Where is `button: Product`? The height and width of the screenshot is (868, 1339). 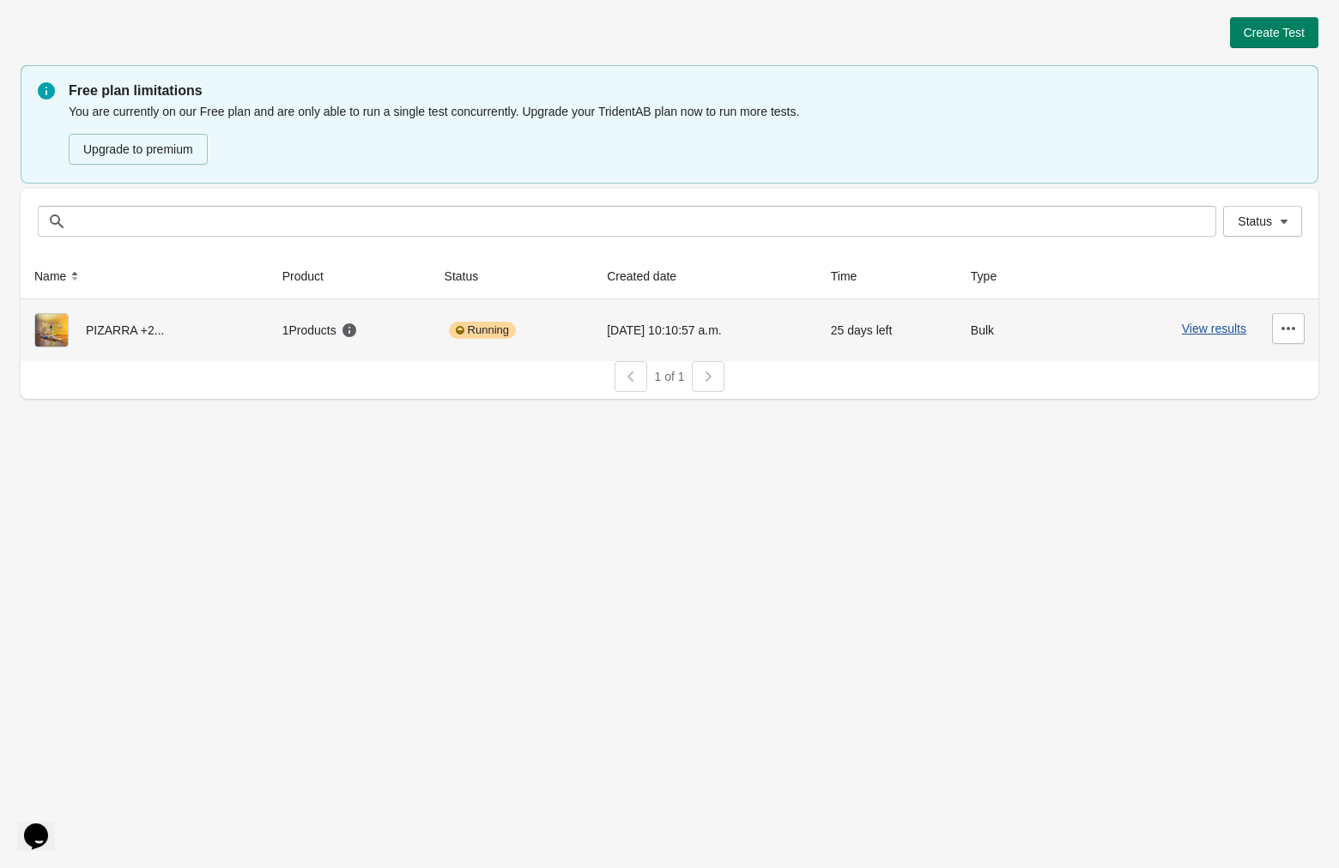
button: Product is located at coordinates (312, 276).